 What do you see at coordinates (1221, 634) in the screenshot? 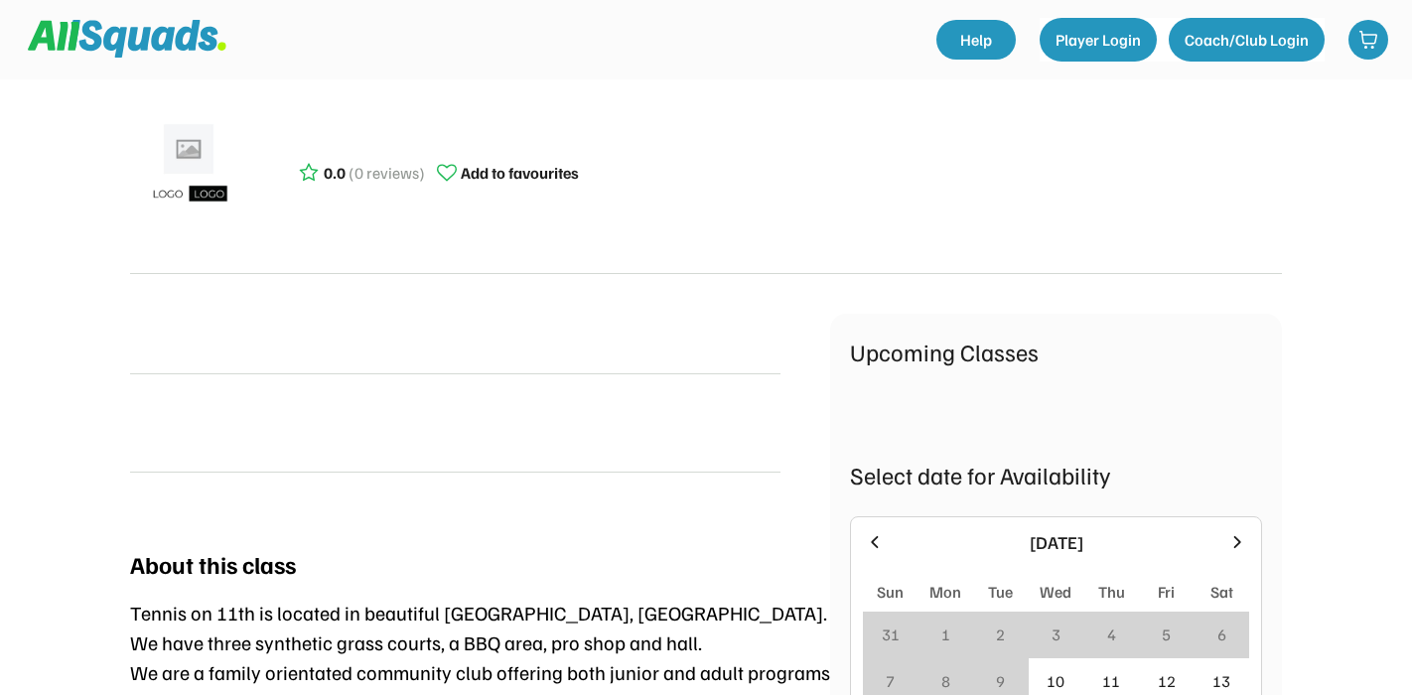
I see `div: 6` at bounding box center [1221, 634].